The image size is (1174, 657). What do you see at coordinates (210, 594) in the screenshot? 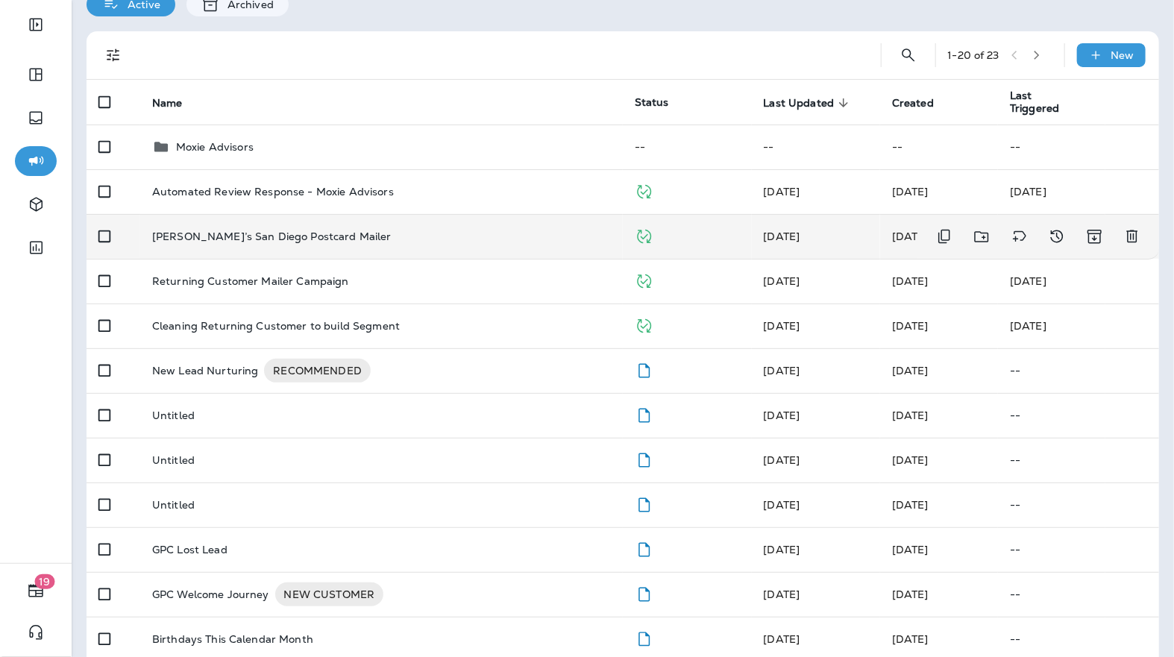
I see `p: GPC Welcome Journey` at bounding box center [210, 594].